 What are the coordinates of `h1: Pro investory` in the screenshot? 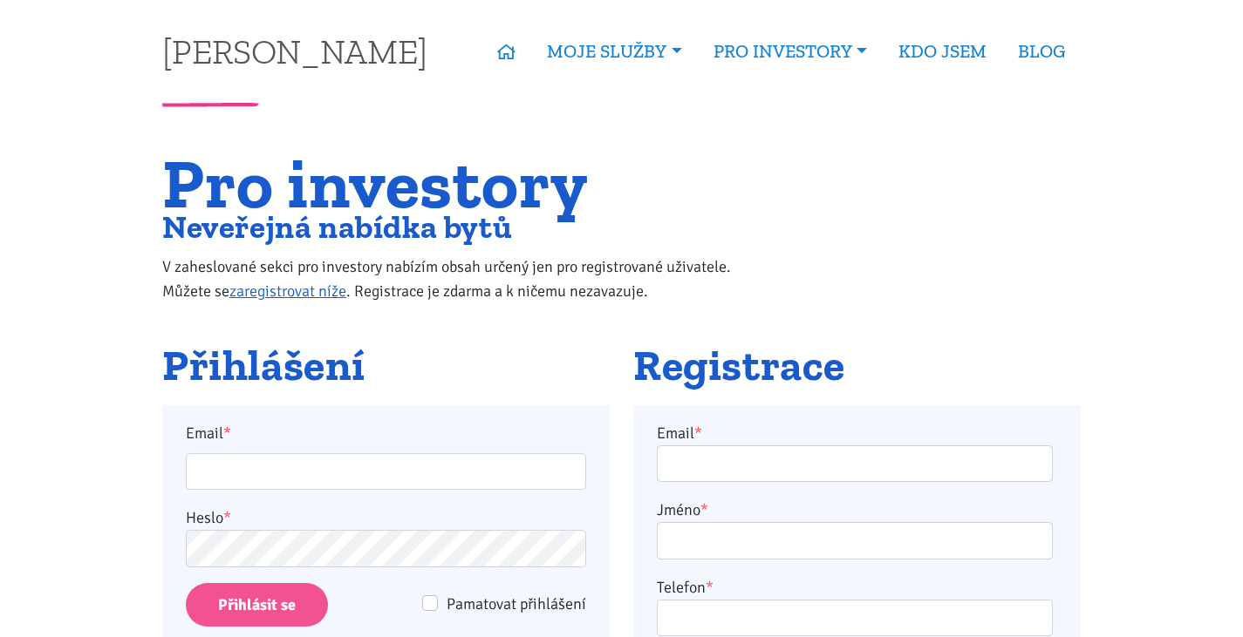 It's located at (464, 183).